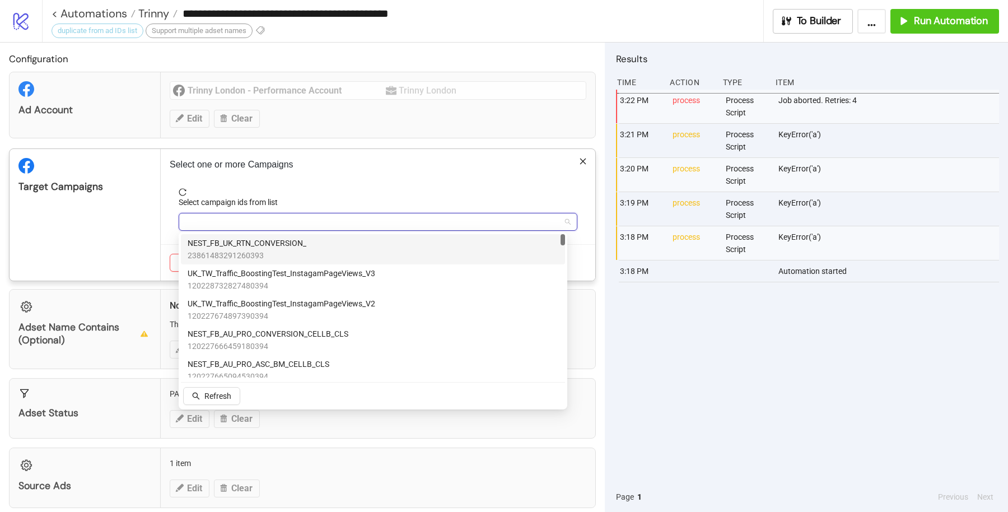 This screenshot has height=512, width=1008. What do you see at coordinates (281, 273) in the screenshot?
I see `span: UK_TW_Traffic_BoostingTest_InstagamPageViews_V3` at bounding box center [281, 273].